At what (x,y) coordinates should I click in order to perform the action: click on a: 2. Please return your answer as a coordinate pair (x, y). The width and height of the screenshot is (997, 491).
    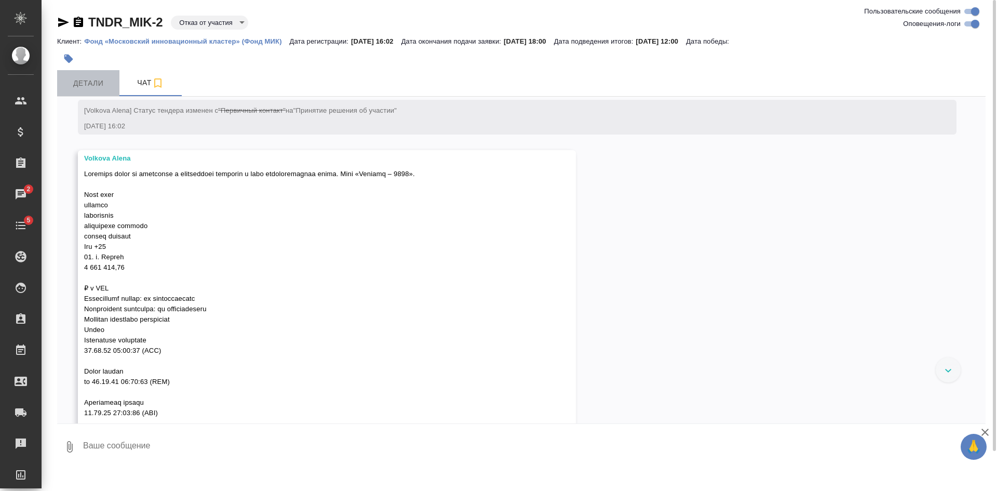
    Looking at the image, I should click on (21, 194).